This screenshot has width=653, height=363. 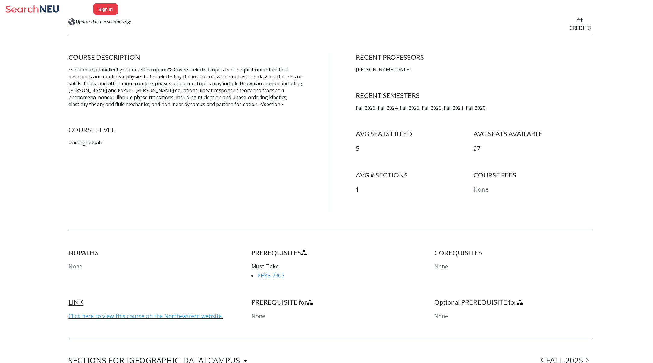 What do you see at coordinates (330, 302) in the screenshot?
I see `h4: PREREQUISITE for` at bounding box center [330, 302].